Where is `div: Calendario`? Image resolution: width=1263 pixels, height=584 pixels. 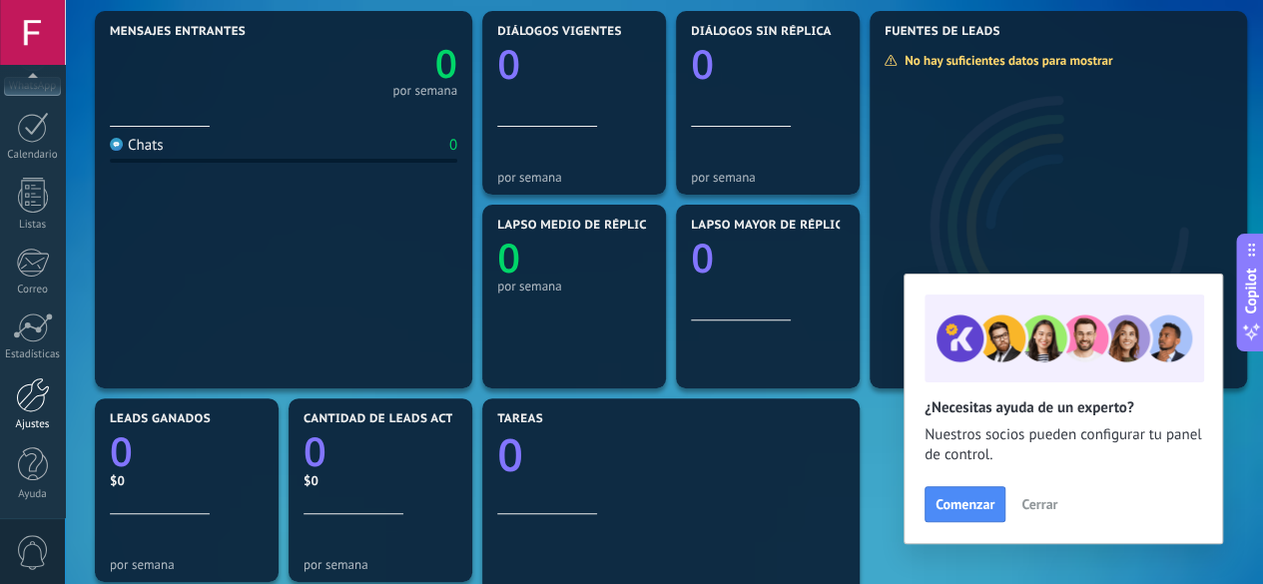
div: Calendario is located at coordinates (33, 155).